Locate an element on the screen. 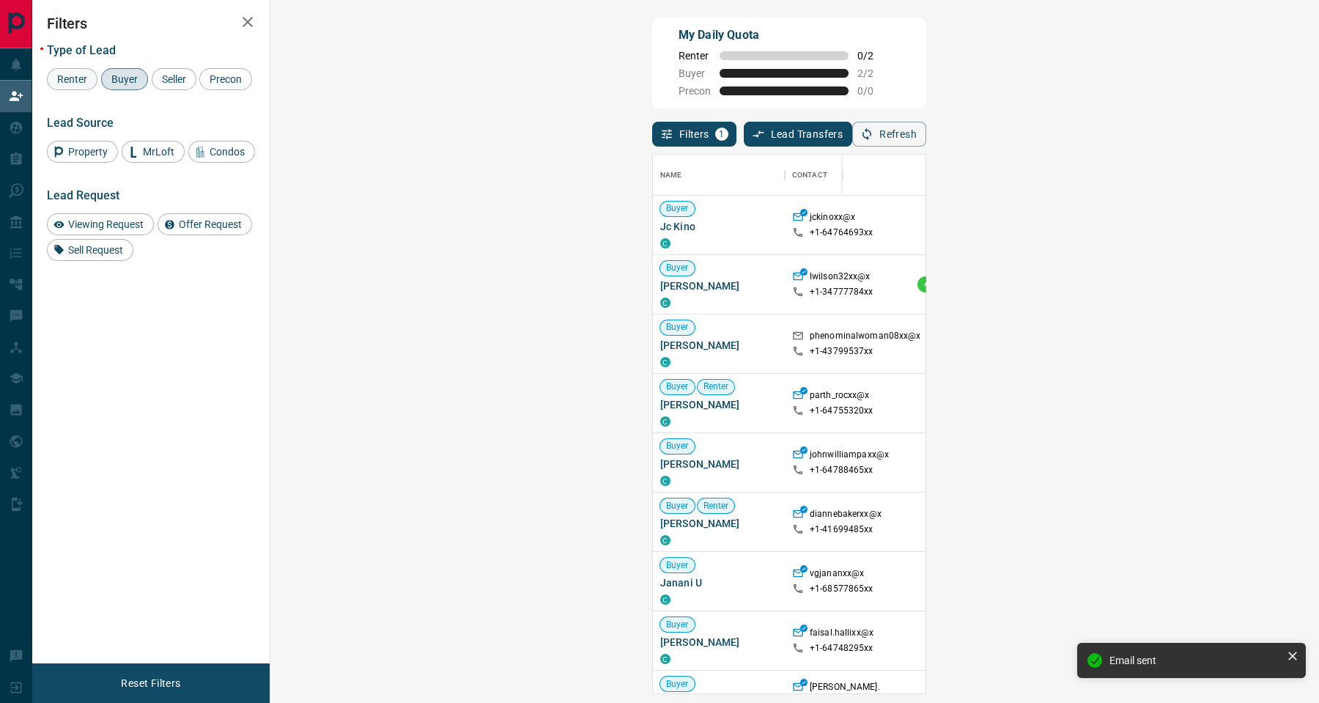 The image size is (1319, 703). span: Viewing Request is located at coordinates (106, 224).